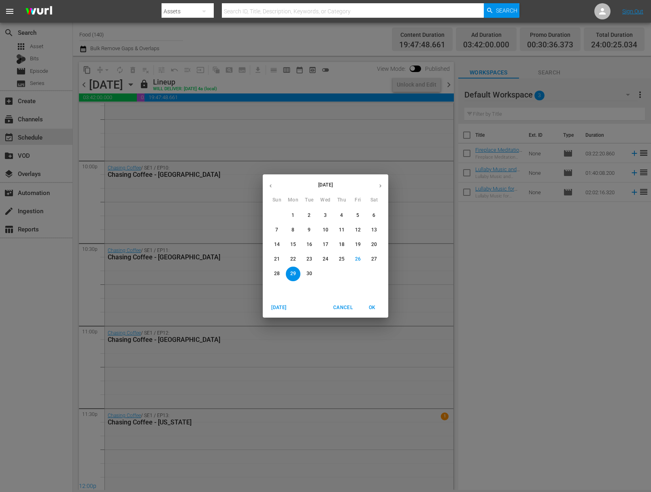 The height and width of the screenshot is (492, 651). I want to click on button: 26, so click(358, 259).